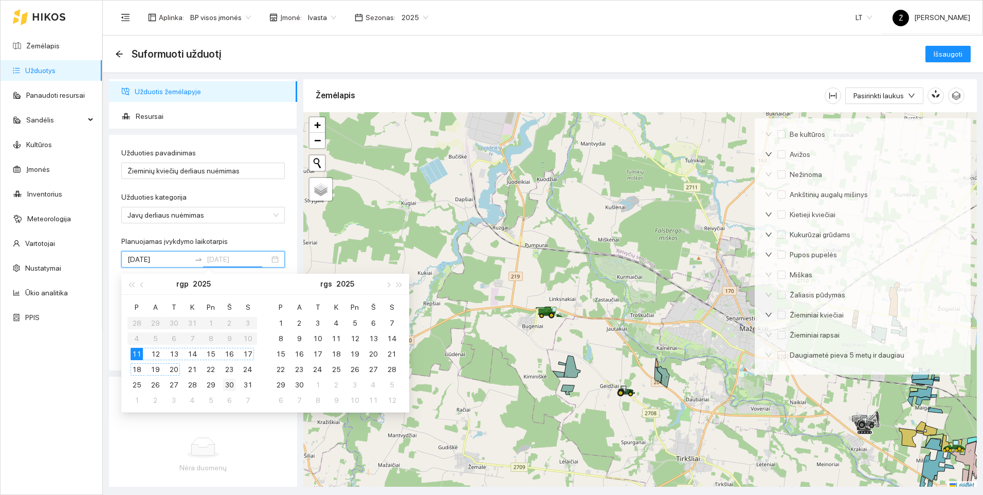 This screenshot has height=495, width=983. Describe the element at coordinates (203, 171) in the screenshot. I see `input: Užduoties pavadinimas` at that location.